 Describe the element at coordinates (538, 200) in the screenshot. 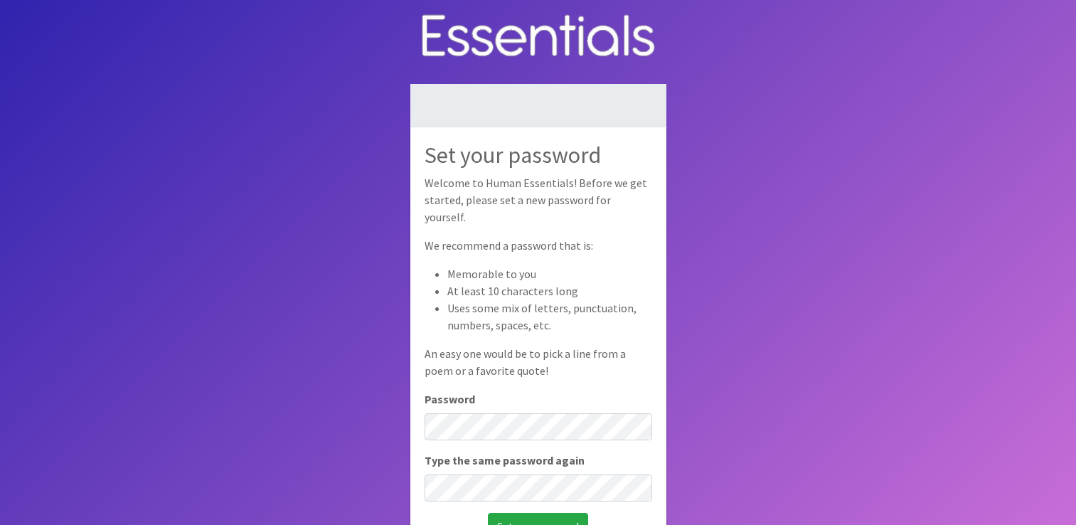

I see `p: Welcome to Human Essentials! Before we get started, please set a new password for yourself.` at that location.